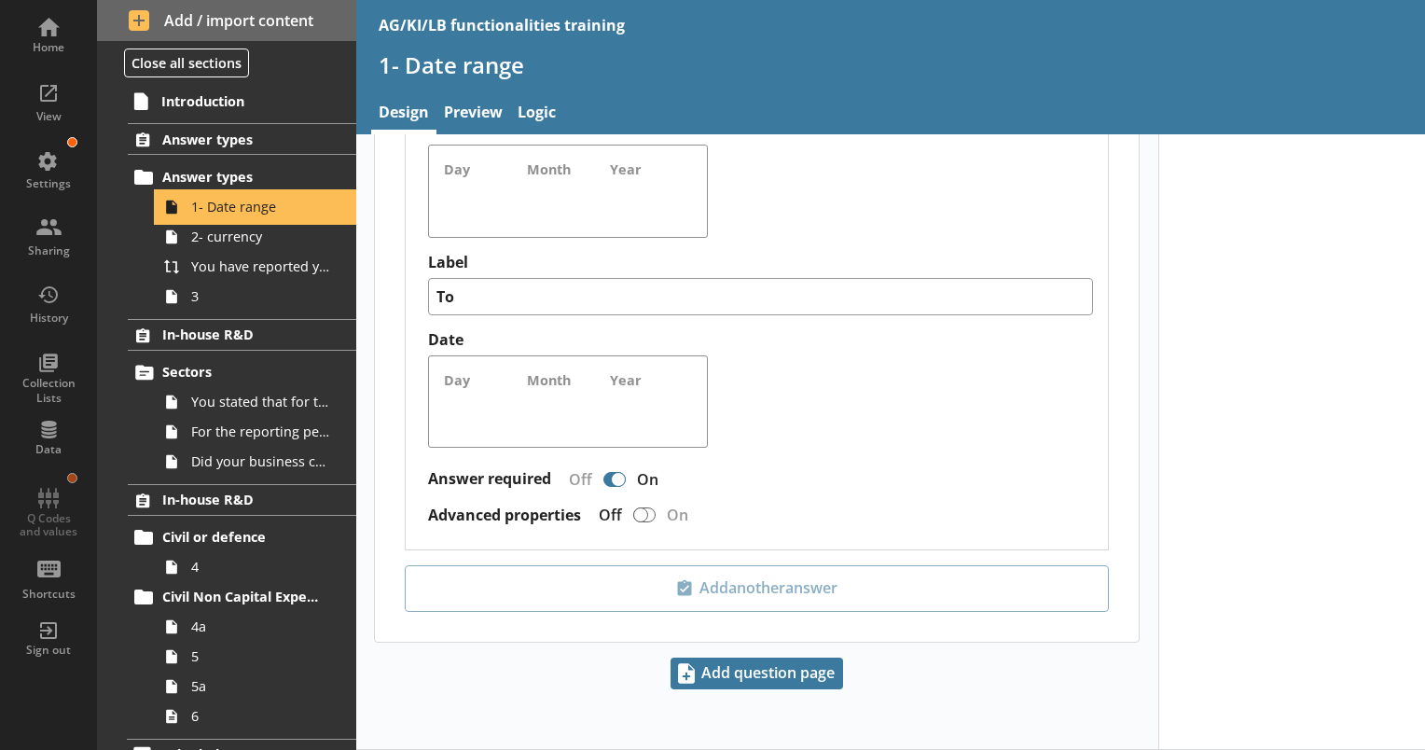 The height and width of the screenshot is (750, 1425). I want to click on a: 3, so click(256, 297).